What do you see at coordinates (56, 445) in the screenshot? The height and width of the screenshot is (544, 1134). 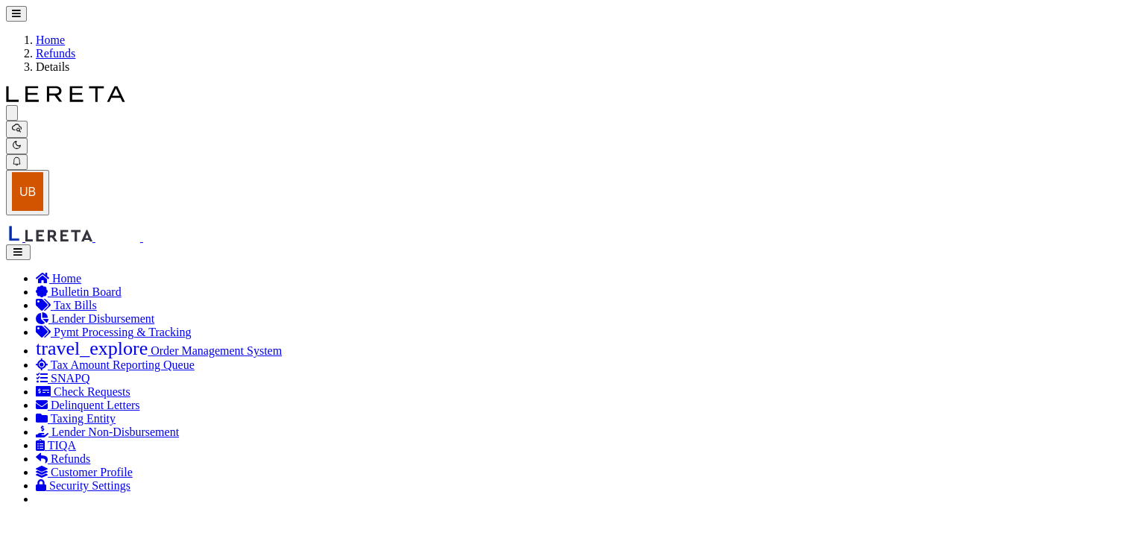 I see `a: TIQA` at bounding box center [56, 445].